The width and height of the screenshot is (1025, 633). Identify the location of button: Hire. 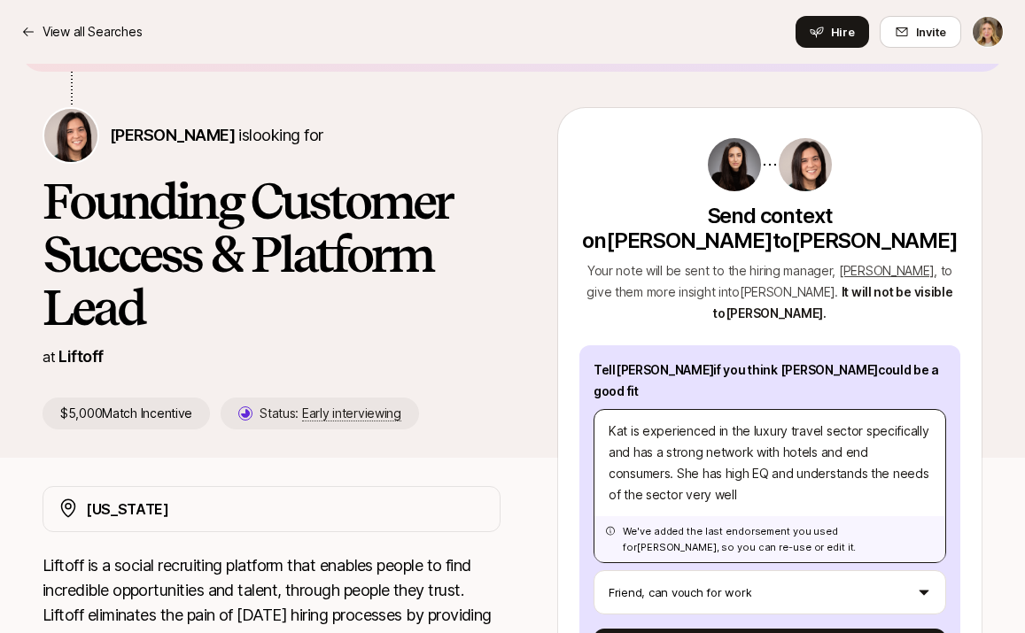
(832, 32).